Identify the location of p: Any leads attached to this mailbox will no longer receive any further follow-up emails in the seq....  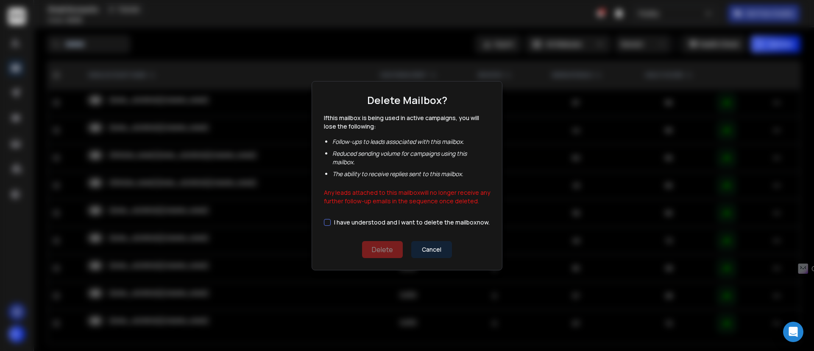
(407, 195).